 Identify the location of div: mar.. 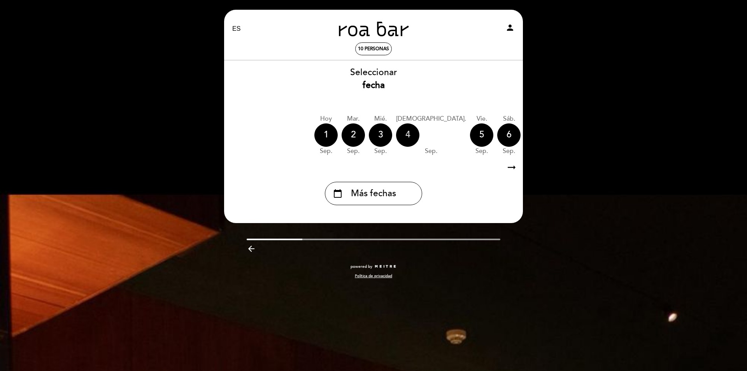
(353, 119).